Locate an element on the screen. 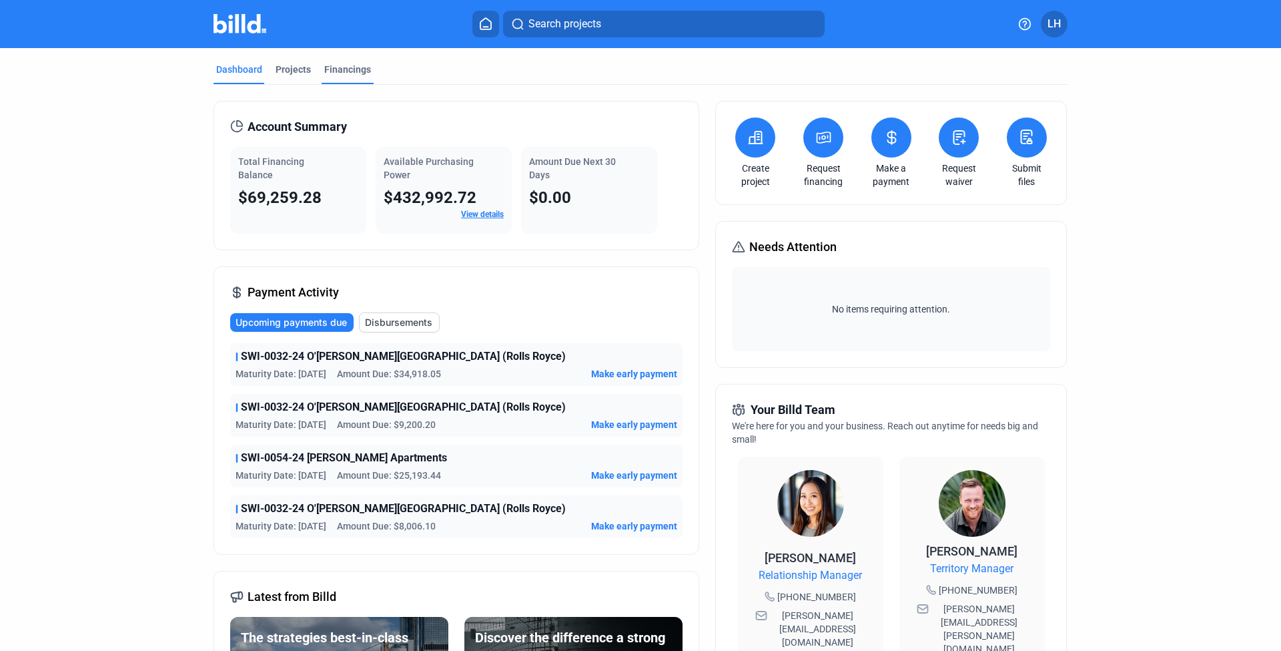 The height and width of the screenshot is (651, 1281). span: Payment Activity is located at coordinates (293, 292).